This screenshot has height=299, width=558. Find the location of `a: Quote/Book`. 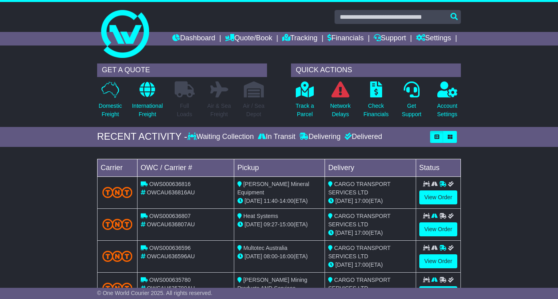

a: Quote/Book is located at coordinates (249, 39).